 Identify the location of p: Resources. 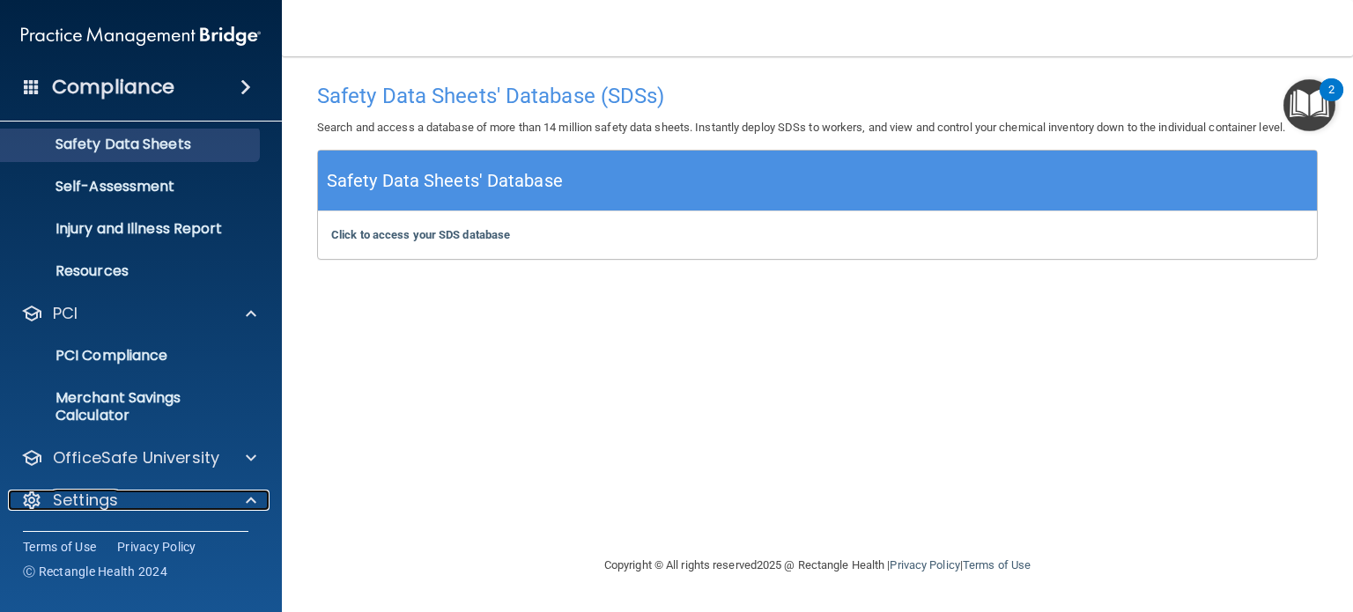
(131, 271).